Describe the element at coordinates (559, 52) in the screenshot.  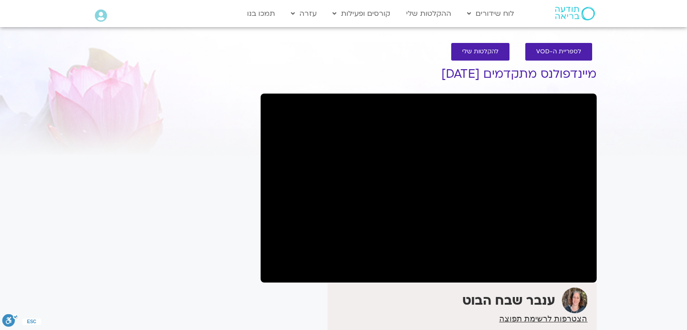
I see `a: לספריית ה-VOD` at that location.